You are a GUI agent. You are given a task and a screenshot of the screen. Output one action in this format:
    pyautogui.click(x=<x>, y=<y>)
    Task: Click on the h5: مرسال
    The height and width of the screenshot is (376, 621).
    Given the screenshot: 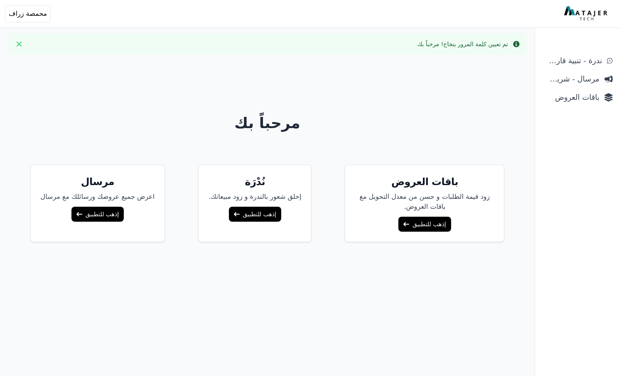 What is the action you would take?
    pyautogui.click(x=98, y=182)
    